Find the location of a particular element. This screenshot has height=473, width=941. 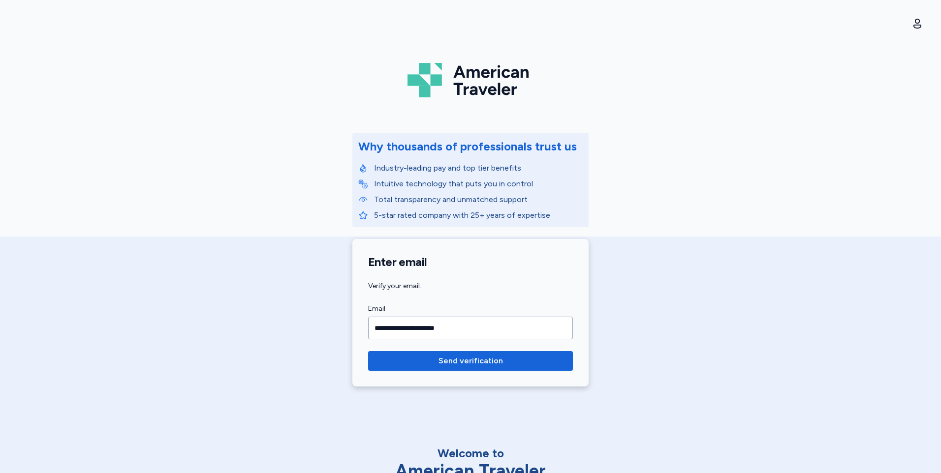

label: Email is located at coordinates (470, 309).